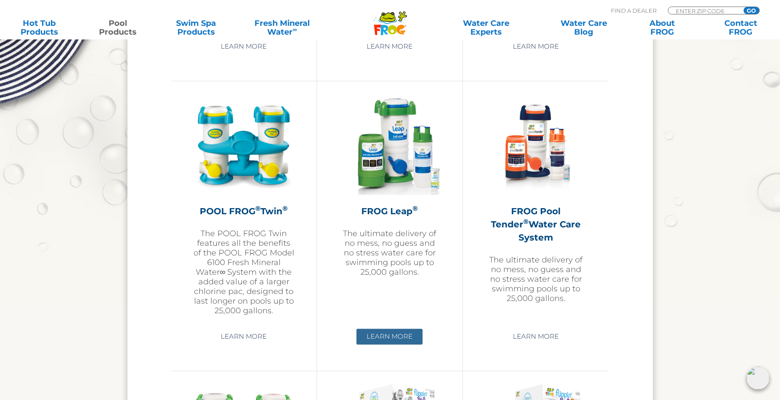 The width and height of the screenshot is (780, 400). Describe the element at coordinates (486, 28) in the screenshot. I see `a: Water CareExperts` at that location.